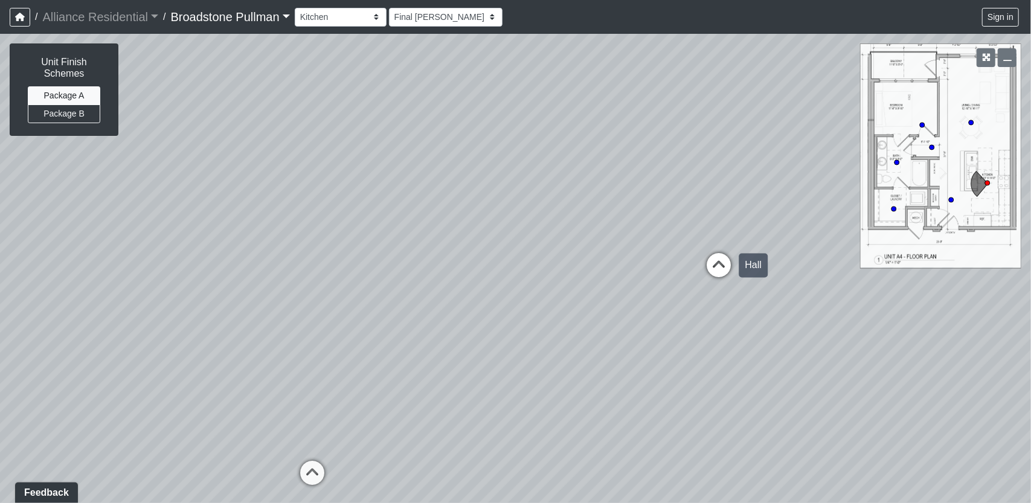  Describe the element at coordinates (753, 266) in the screenshot. I see `div: Hall` at that location.